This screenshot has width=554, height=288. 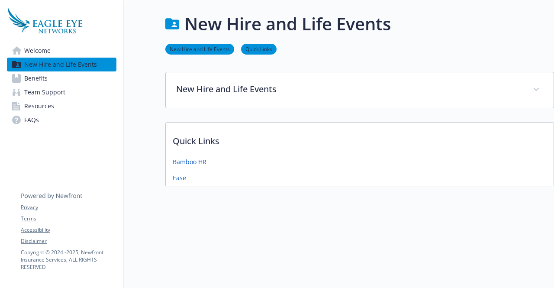 What do you see at coordinates (360, 90) in the screenshot?
I see `div: New Hire and Life Events` at bounding box center [360, 90].